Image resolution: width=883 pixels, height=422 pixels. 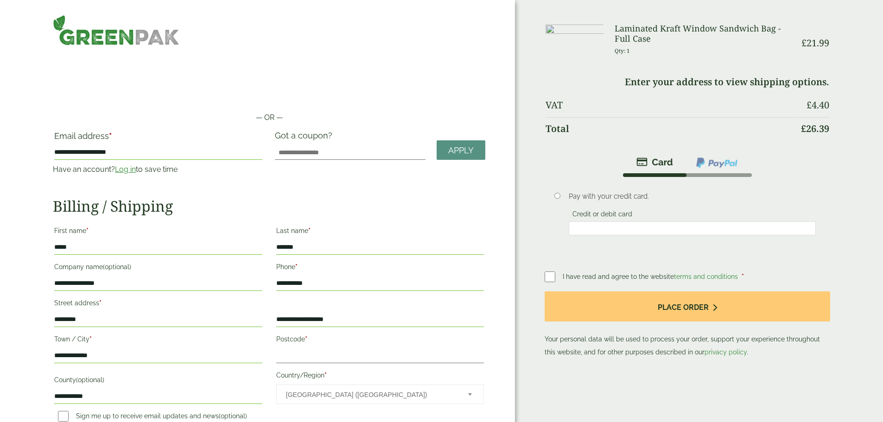 I want to click on img: stripe.png, so click(x=654, y=162).